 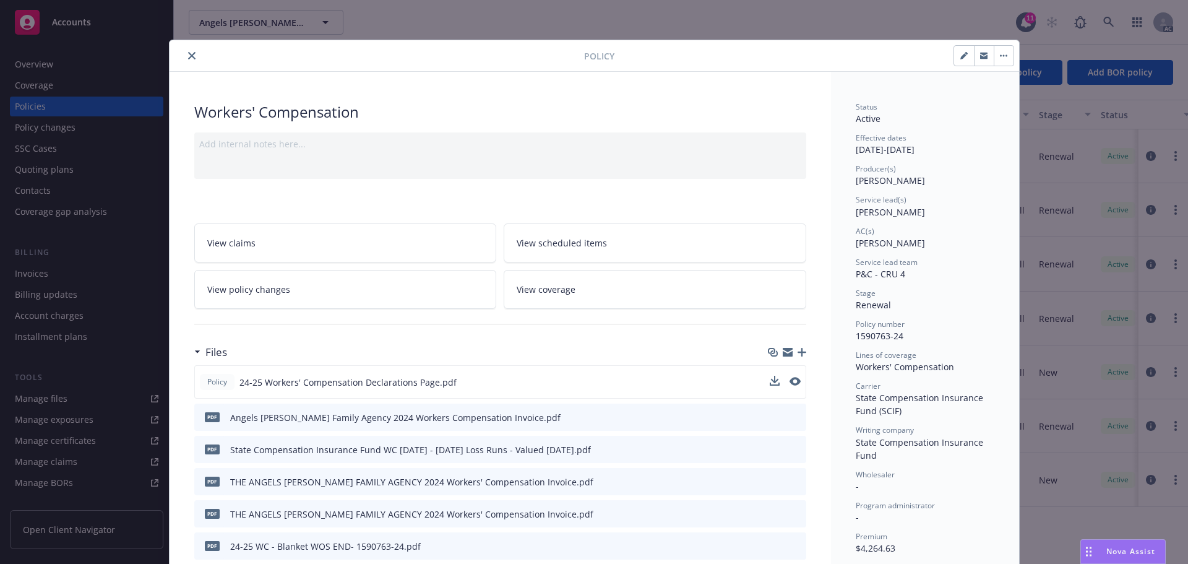 What do you see at coordinates (921, 404) in the screenshot?
I see `span: State Compensation Insurance Fund (SCIF)` at bounding box center [921, 404].